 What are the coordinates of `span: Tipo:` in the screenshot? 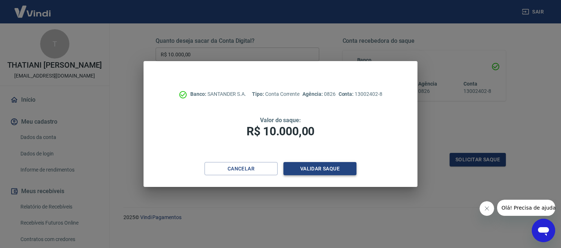 It's located at (258, 94).